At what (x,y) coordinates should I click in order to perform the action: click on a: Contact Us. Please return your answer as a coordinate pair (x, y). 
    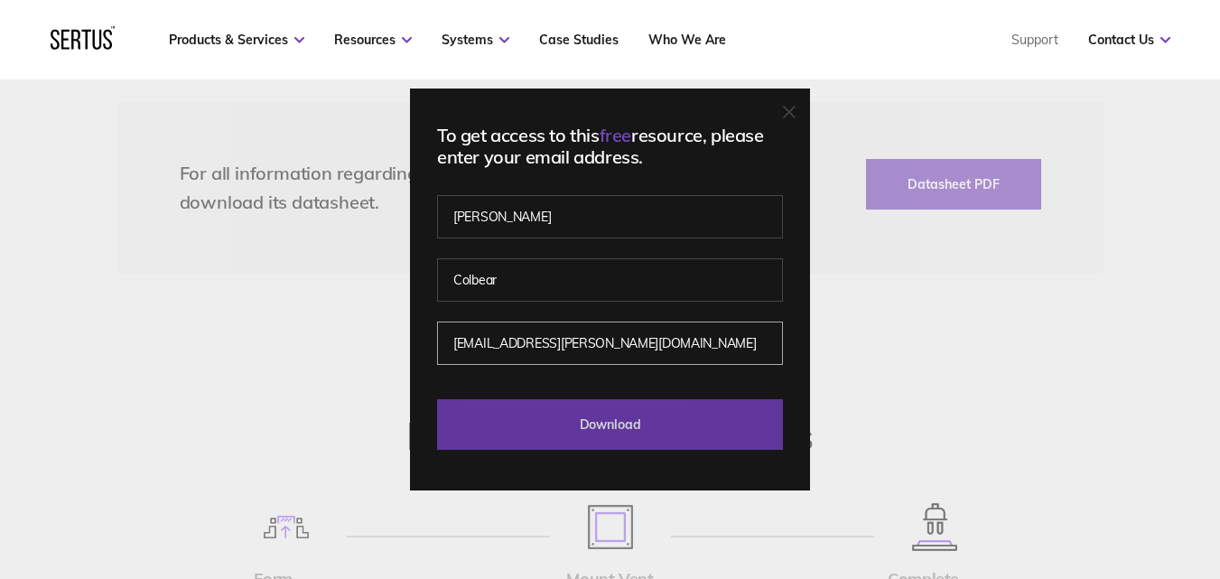
    Looking at the image, I should click on (1129, 40).